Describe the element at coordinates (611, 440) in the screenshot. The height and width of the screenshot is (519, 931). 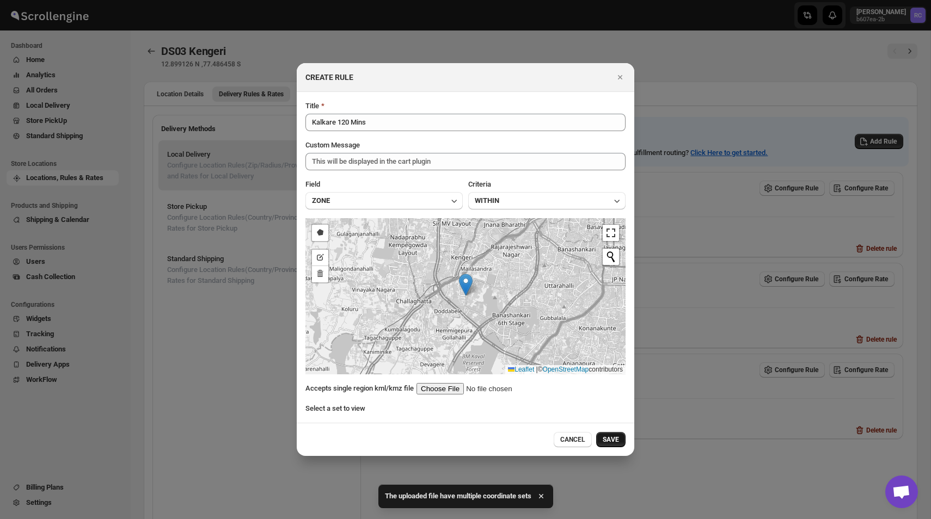
I see `button: SAVE` at that location.